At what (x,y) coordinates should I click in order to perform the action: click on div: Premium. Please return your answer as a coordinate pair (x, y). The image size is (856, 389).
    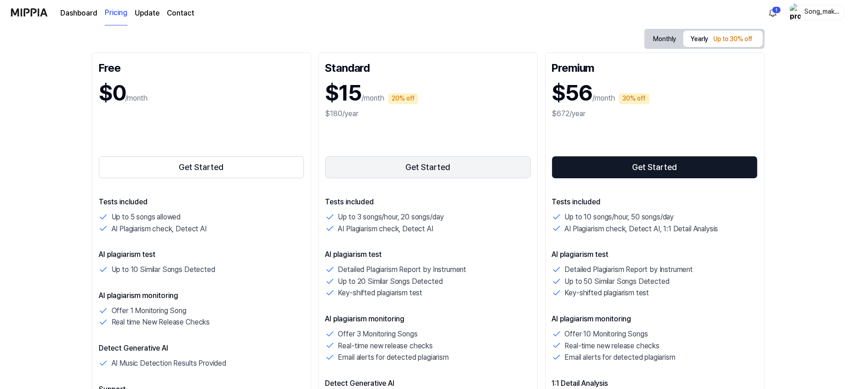
    Looking at the image, I should click on (655, 67).